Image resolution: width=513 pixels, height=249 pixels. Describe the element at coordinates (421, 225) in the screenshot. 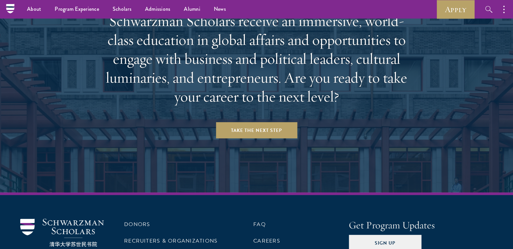

I see `h4: Get Program Updates` at that location.